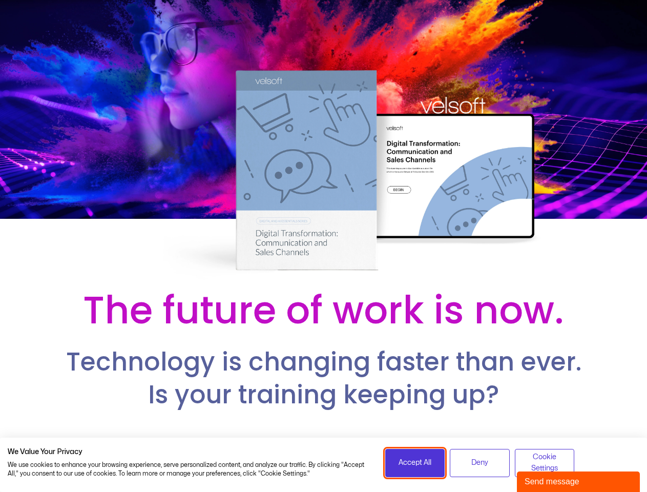 The height and width of the screenshot is (492, 647). I want to click on span: Accept All, so click(415, 462).